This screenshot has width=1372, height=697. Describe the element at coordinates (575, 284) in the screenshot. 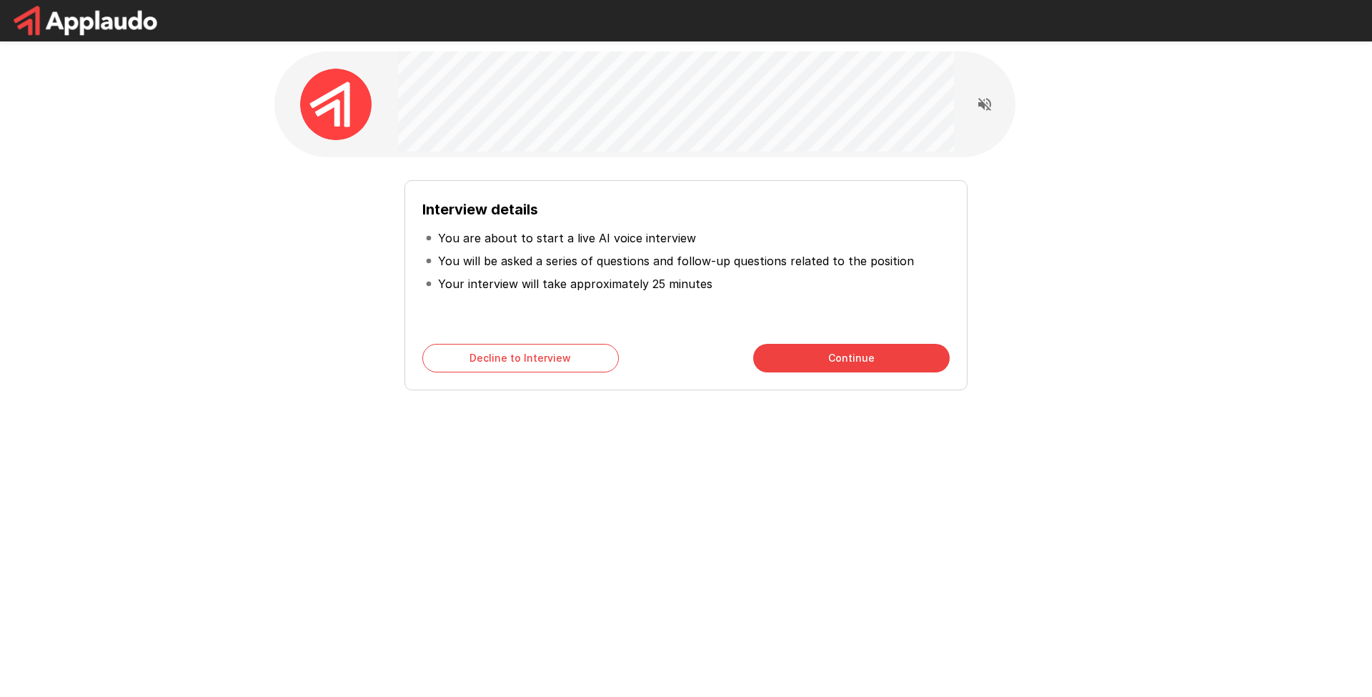

I see `p: Your interview will take approximately 25 minutes` at that location.